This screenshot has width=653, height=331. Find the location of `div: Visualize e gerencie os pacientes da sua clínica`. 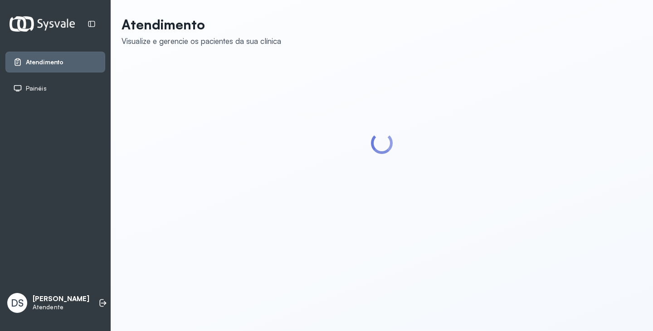

div: Visualize e gerencie os pacientes da sua clínica is located at coordinates (201, 41).